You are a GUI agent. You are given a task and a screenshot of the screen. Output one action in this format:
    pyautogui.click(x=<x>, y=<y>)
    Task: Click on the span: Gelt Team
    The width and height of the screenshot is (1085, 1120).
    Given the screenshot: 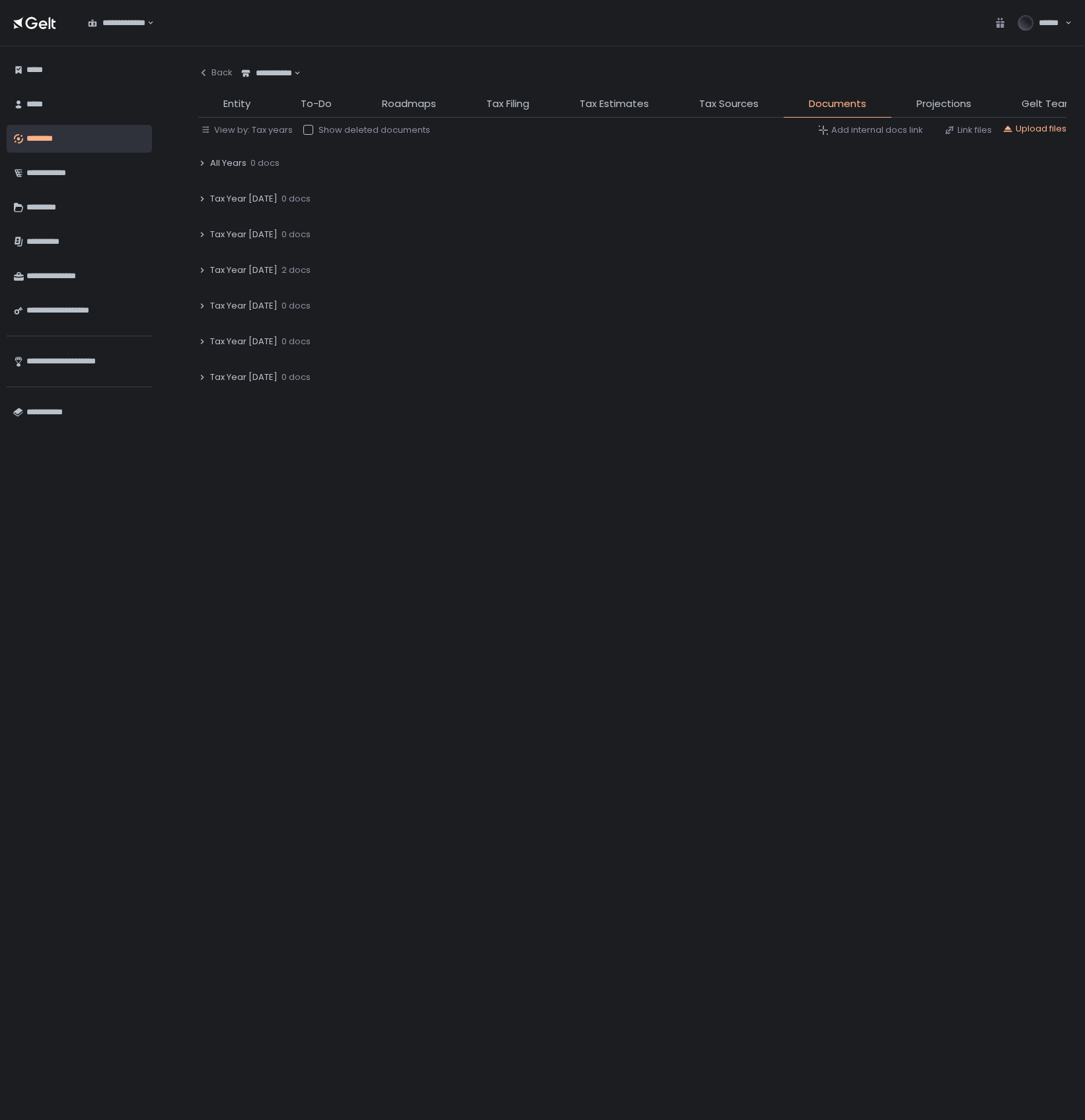 What is the action you would take?
    pyautogui.click(x=1048, y=104)
    